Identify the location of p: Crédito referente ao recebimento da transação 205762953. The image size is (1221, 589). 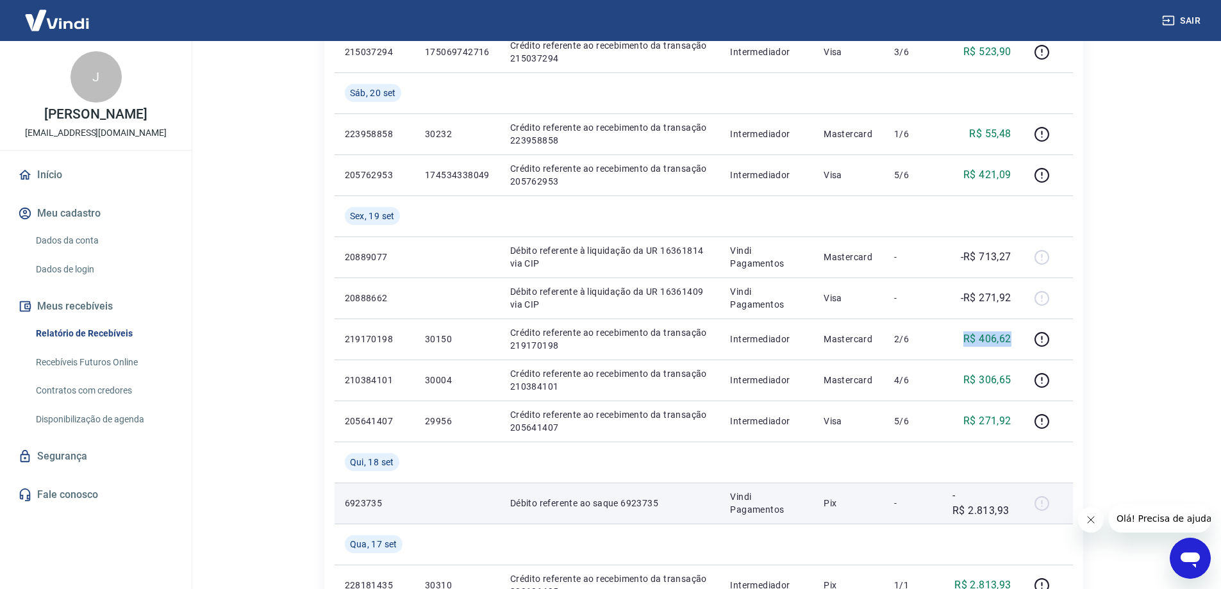
(610, 175).